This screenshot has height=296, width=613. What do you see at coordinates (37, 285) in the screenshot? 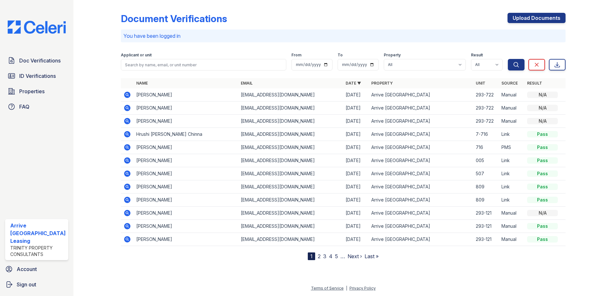
I see `button: Sign out` at bounding box center [37, 285].